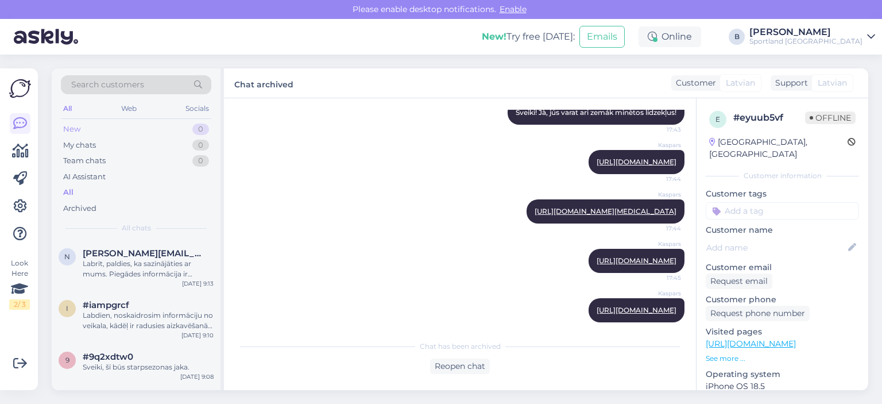 This screenshot has width=882, height=404. Describe the element at coordinates (513, 9) in the screenshot. I see `span: Enable` at that location.